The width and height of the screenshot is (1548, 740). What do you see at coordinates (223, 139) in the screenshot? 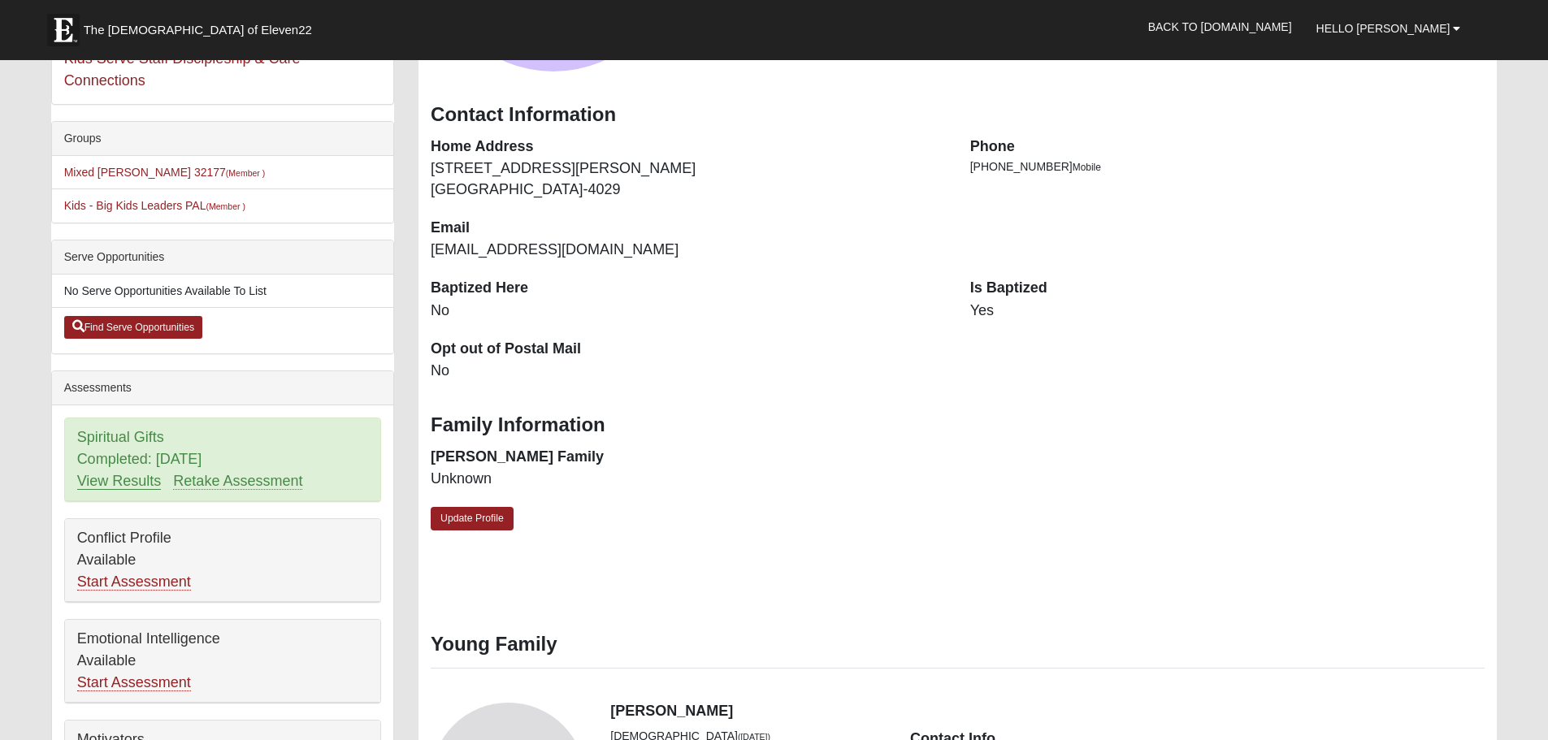
I see `div: Groups` at bounding box center [223, 139].